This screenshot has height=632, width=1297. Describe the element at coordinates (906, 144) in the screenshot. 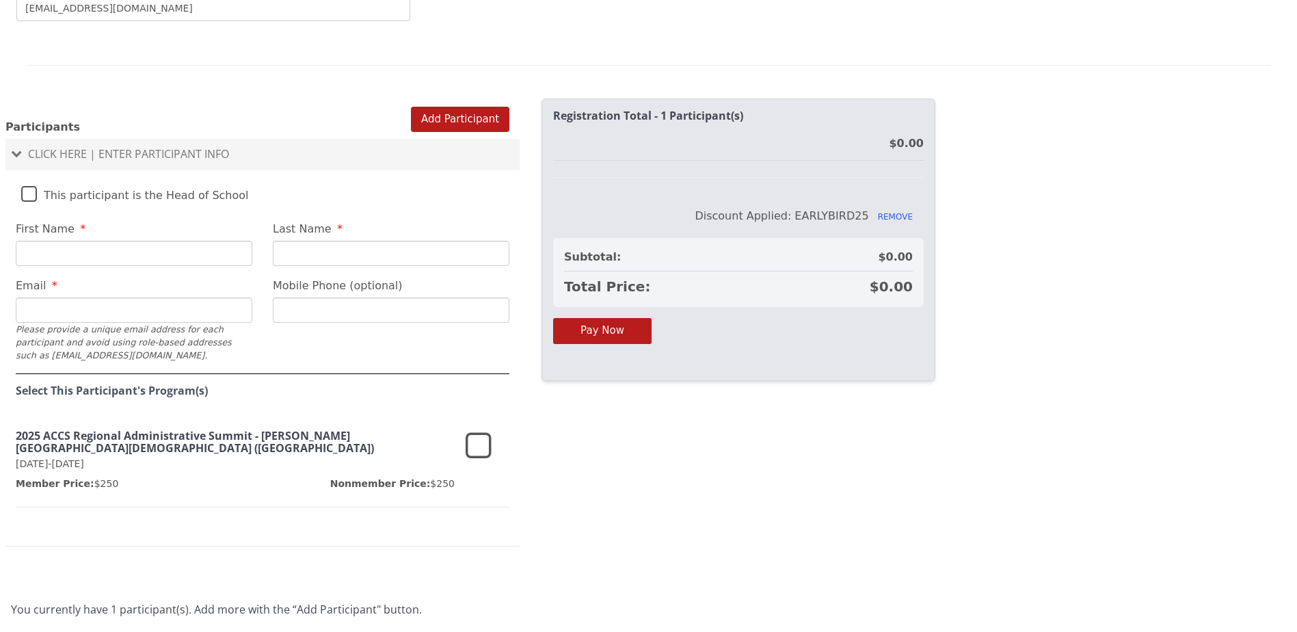

I see `div: $0.00` at that location.